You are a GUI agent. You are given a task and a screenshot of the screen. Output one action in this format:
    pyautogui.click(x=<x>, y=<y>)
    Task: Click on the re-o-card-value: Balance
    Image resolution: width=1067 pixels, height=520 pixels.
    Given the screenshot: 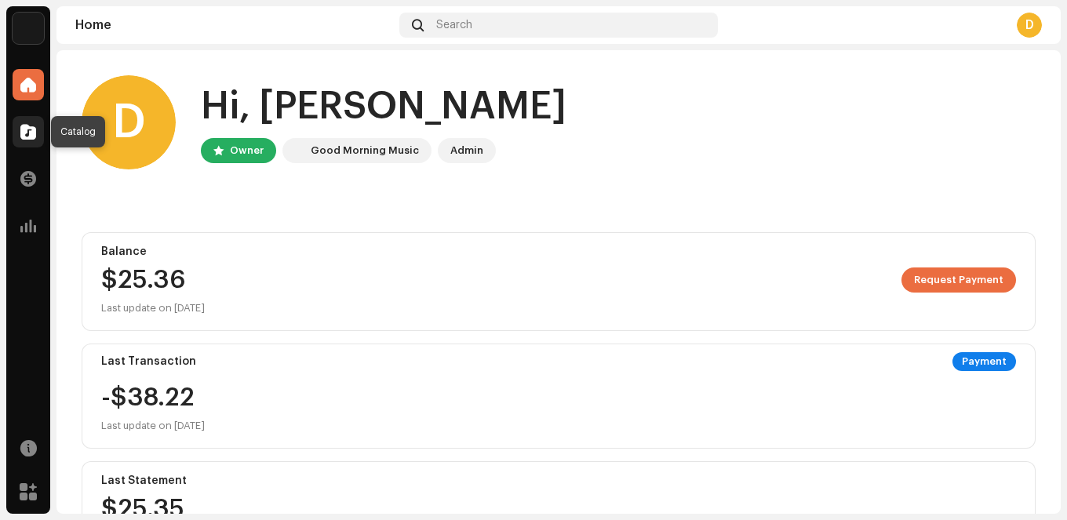 What is the action you would take?
    pyautogui.click(x=558, y=282)
    